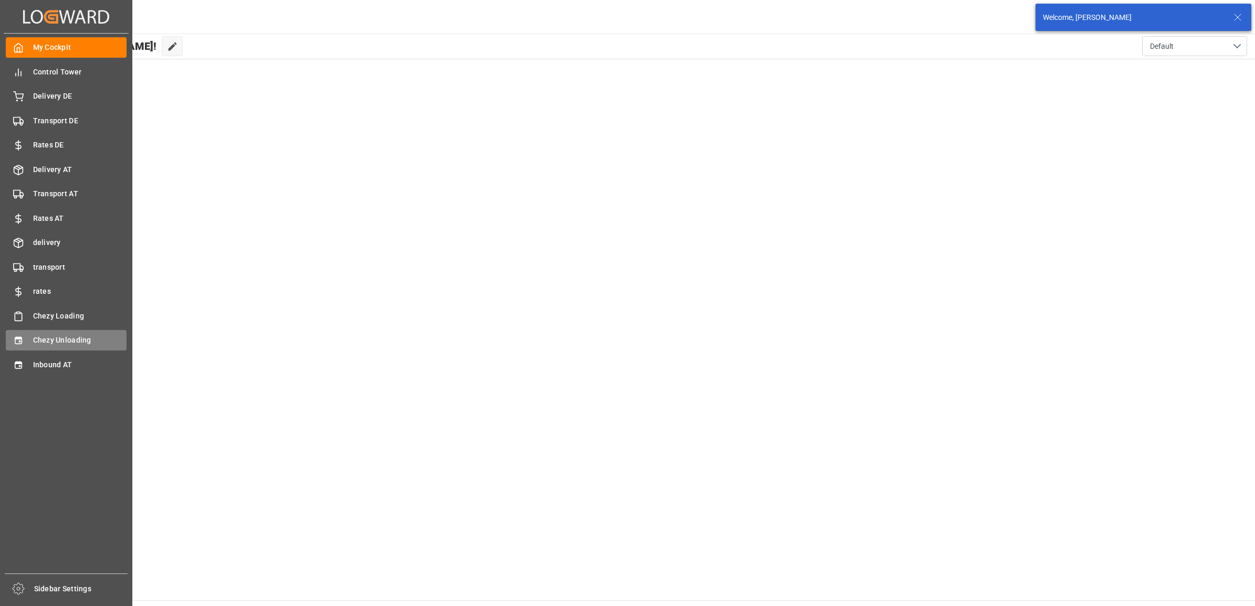 The image size is (1255, 606). Describe the element at coordinates (66, 71) in the screenshot. I see `a: Control Tower` at that location.